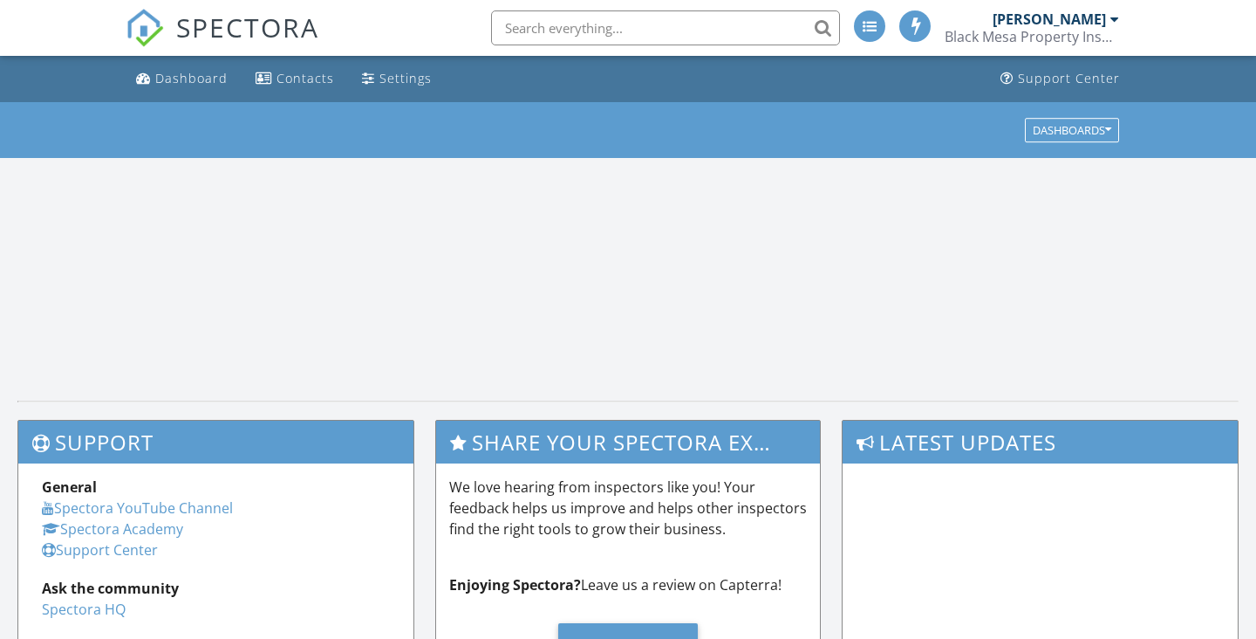  What do you see at coordinates (628, 441) in the screenshot?
I see `h3: Share Your Spectora Experience` at bounding box center [628, 441].